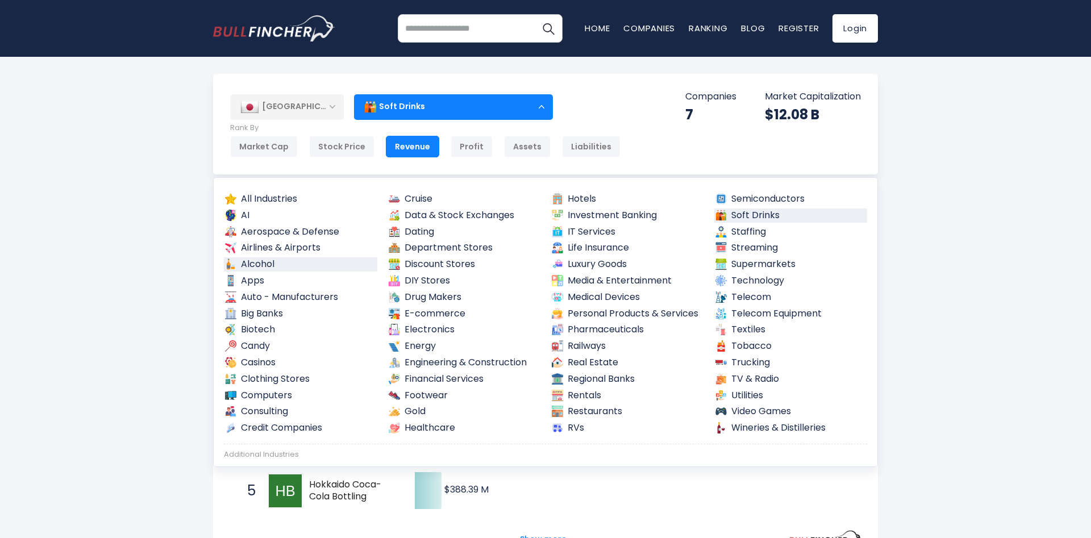  What do you see at coordinates (627, 264) in the screenshot?
I see `a: Luxury Goods` at bounding box center [627, 264].